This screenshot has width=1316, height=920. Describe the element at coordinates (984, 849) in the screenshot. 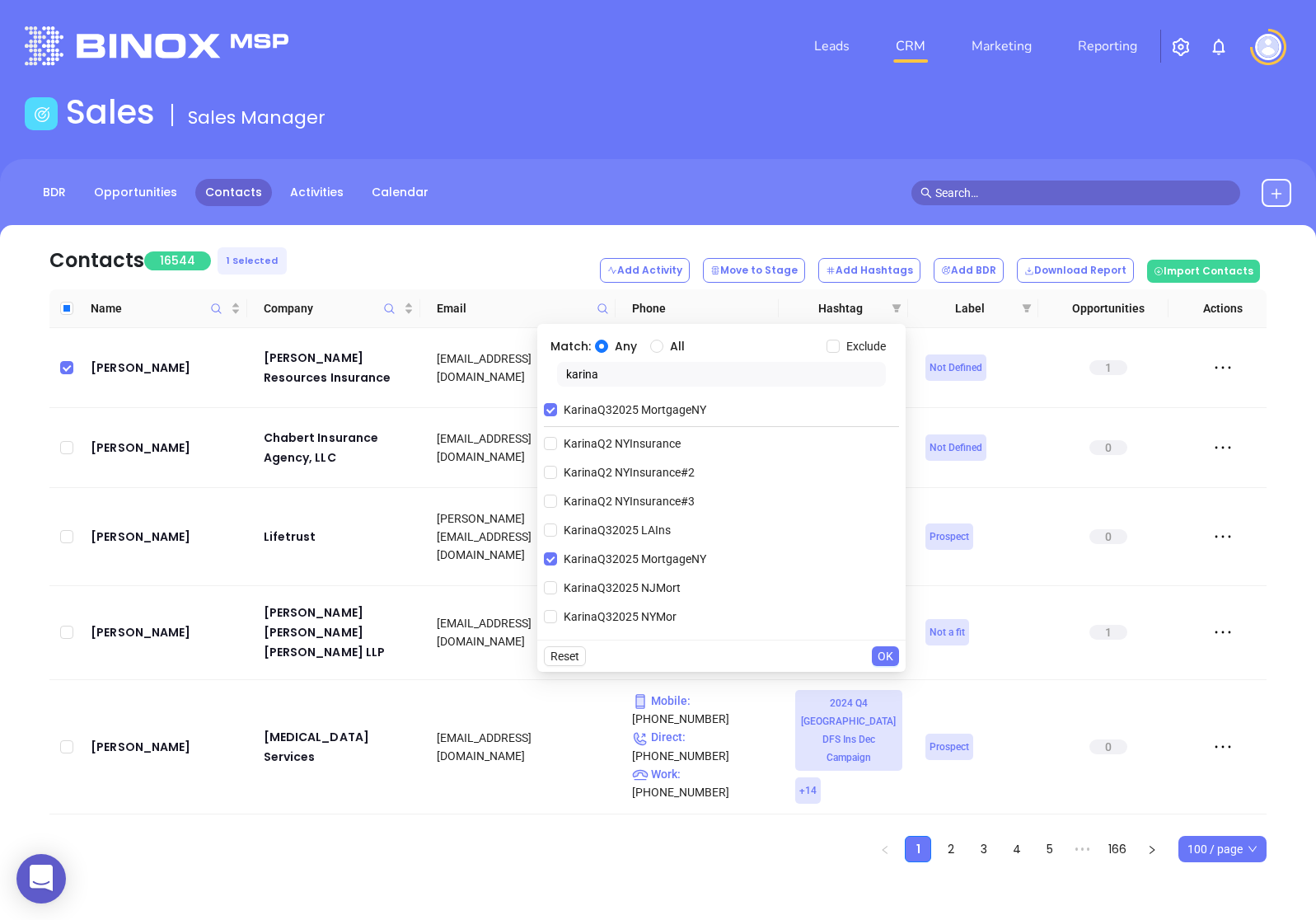

I see `a: 3` at that location.